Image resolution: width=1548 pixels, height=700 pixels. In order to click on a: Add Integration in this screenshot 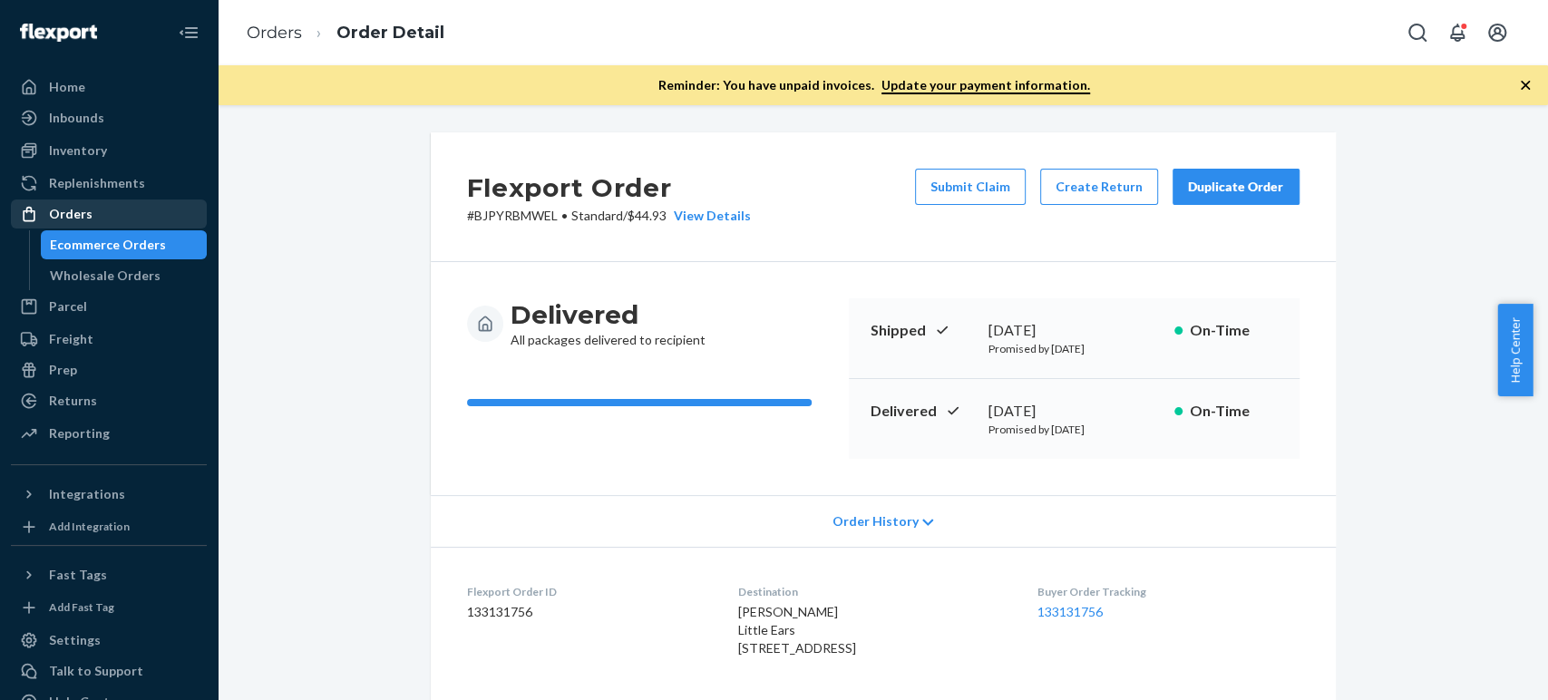, I will do `click(109, 527)`.